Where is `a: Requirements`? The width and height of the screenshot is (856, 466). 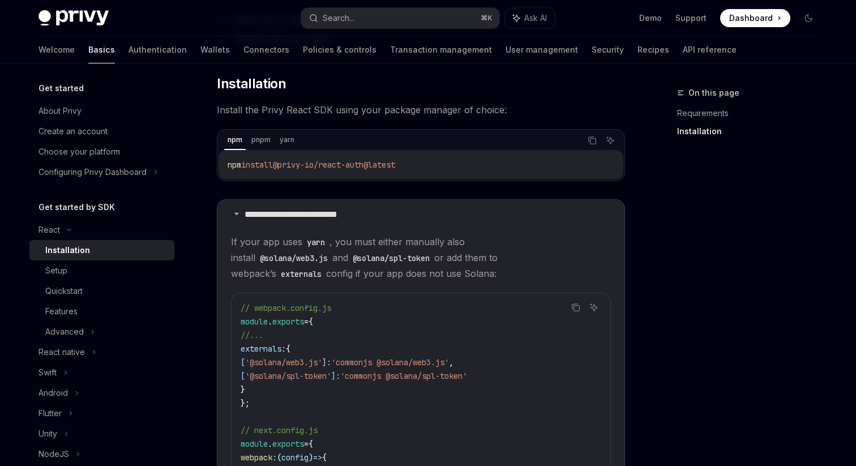 a: Requirements is located at coordinates (752, 113).